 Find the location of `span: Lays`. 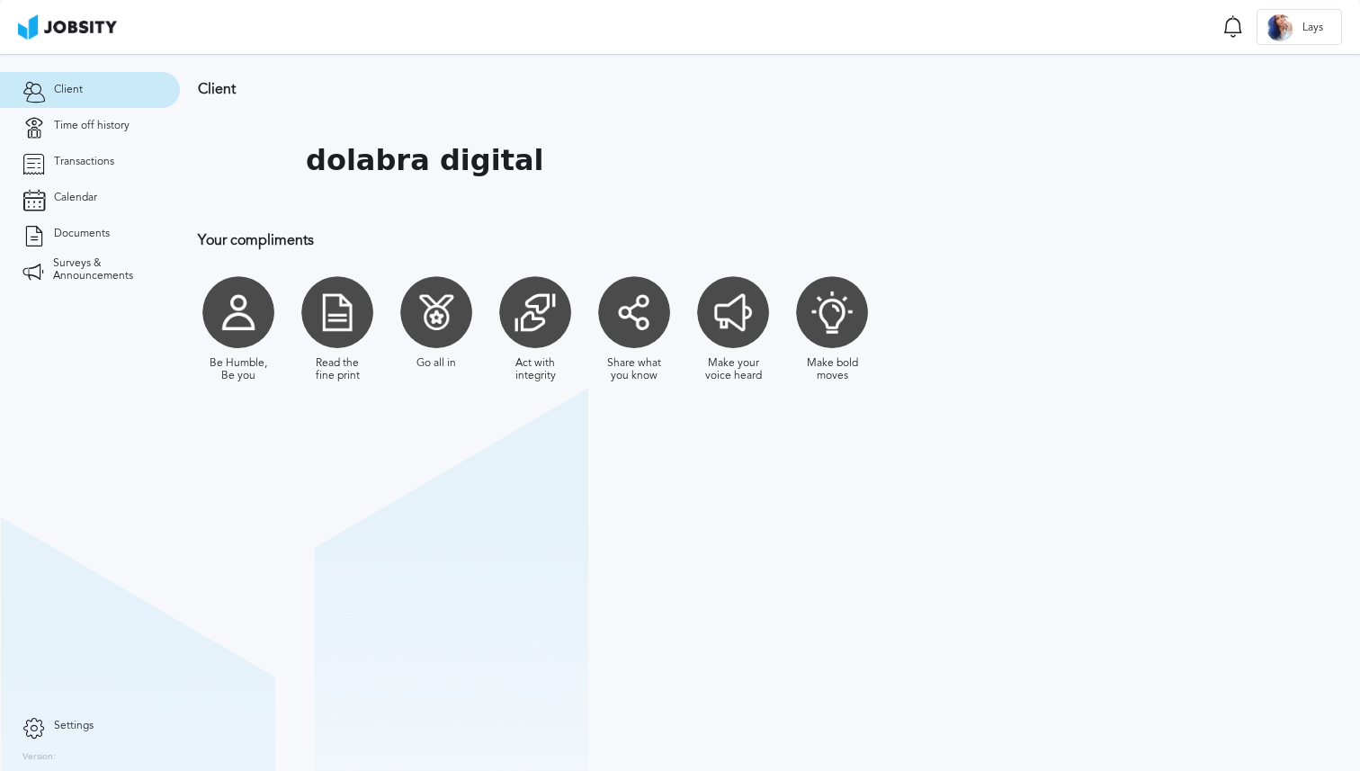

span: Lays is located at coordinates (1312, 28).